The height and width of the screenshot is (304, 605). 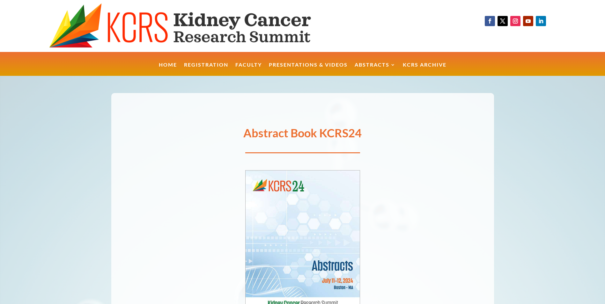 I want to click on a: Home, so click(x=168, y=69).